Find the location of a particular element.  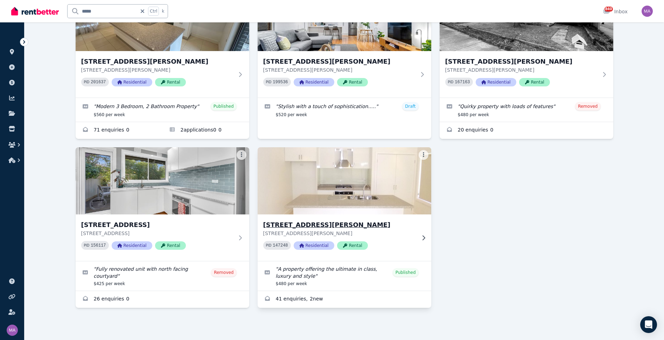

a: Enquiries for 1/12-14 South Avenue, Altona Meadows is located at coordinates (119, 131).